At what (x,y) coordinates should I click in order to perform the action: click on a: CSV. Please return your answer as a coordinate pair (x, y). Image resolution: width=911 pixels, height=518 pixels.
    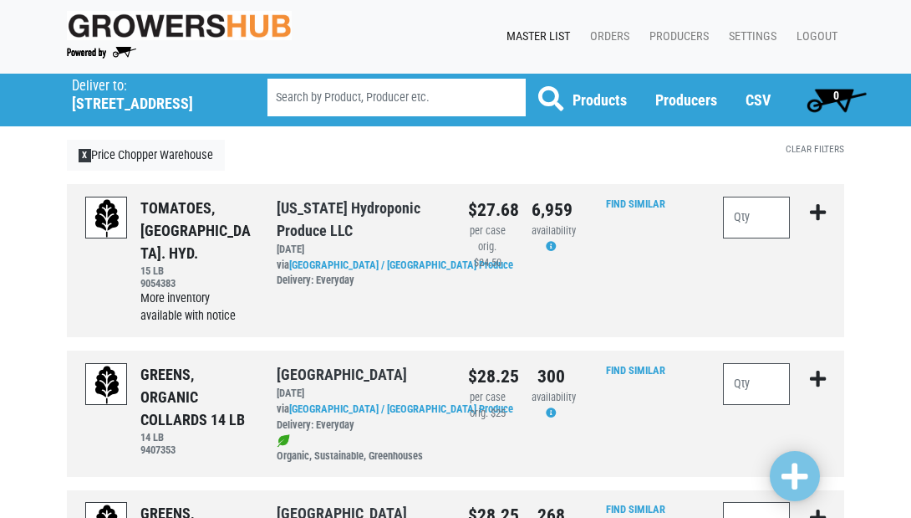
    Looking at the image, I should click on (758, 100).